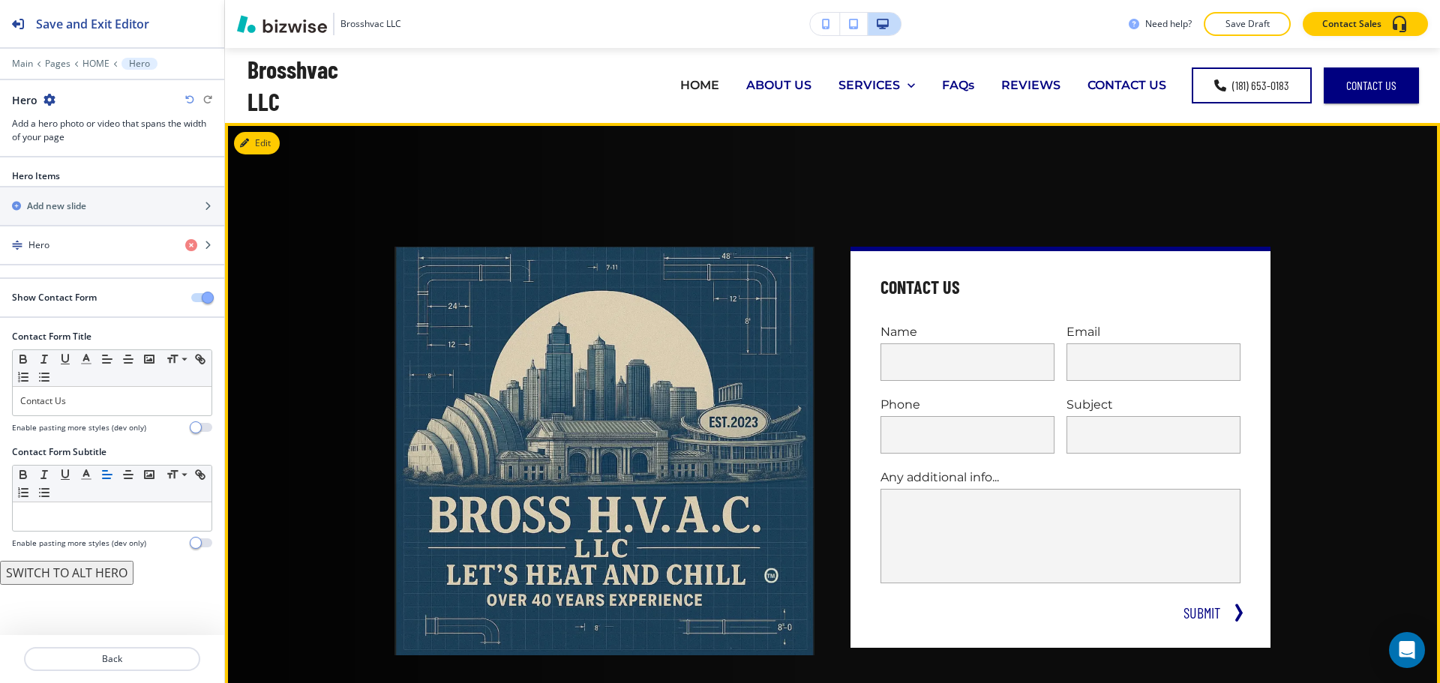  Describe the element at coordinates (1060, 477) in the screenshot. I see `p: Any additional info...` at that location.